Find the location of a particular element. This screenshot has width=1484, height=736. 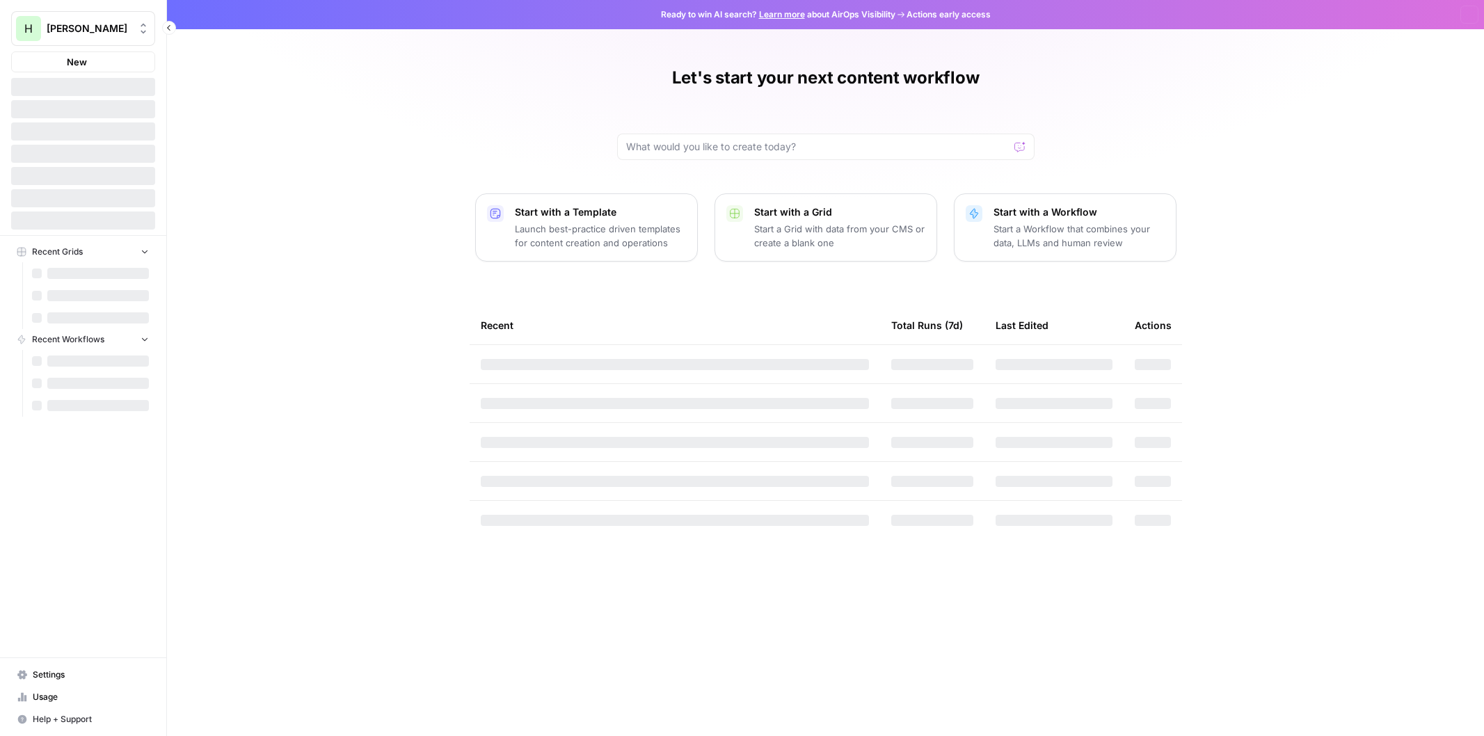

p: Start with a Grid is located at coordinates (840, 212).